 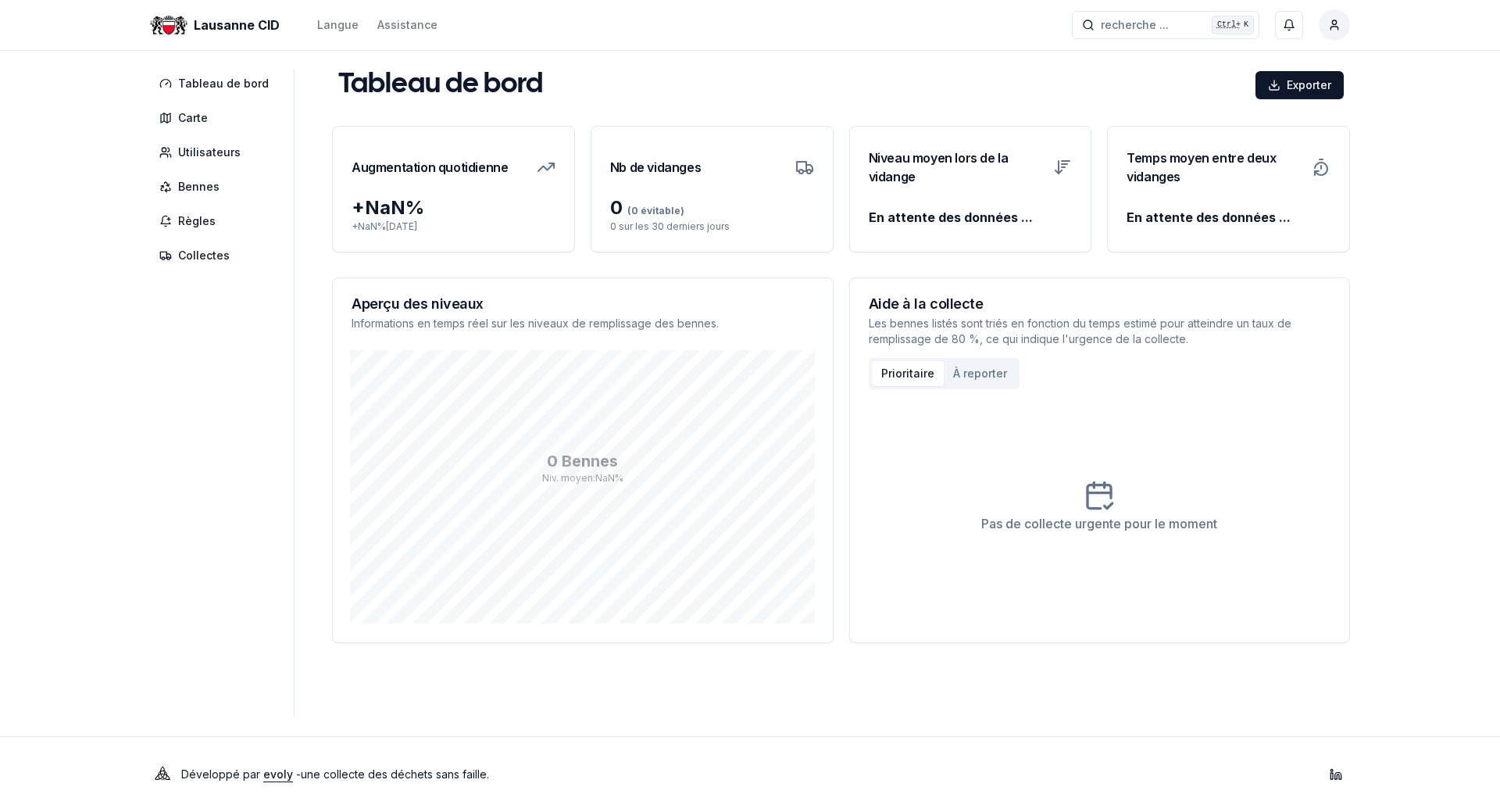 I want to click on span: Bennes, so click(x=199, y=187).